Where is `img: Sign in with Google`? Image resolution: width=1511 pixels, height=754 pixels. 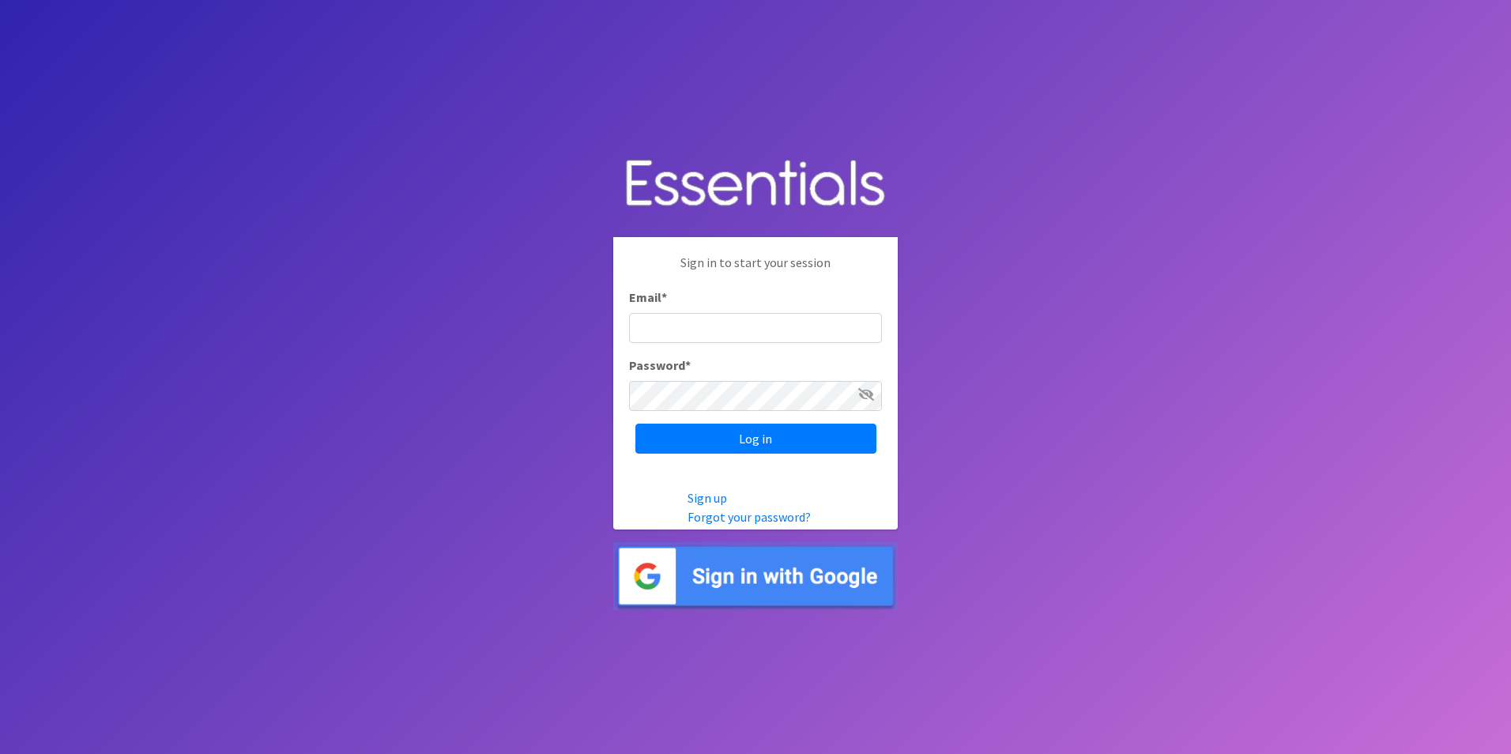
img: Sign in with Google is located at coordinates (756, 576).